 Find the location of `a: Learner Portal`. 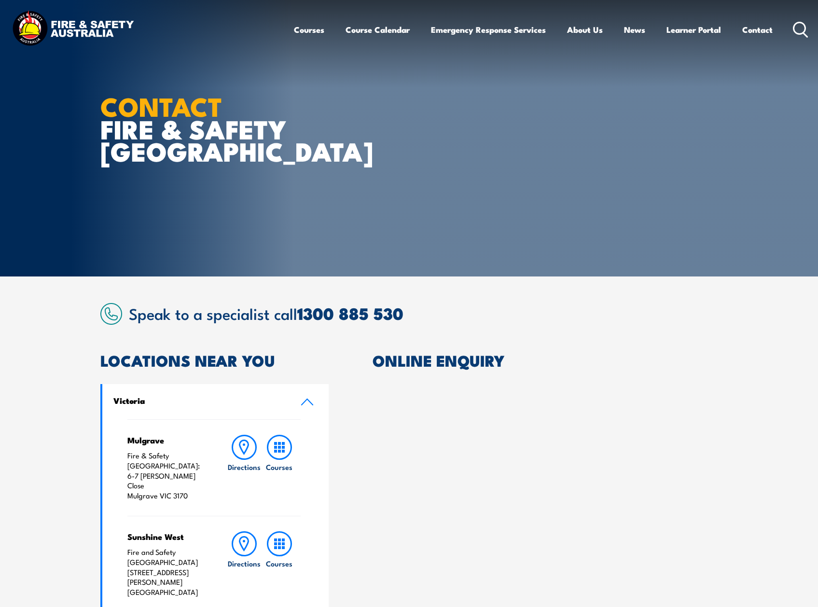

a: Learner Portal is located at coordinates (693, 29).